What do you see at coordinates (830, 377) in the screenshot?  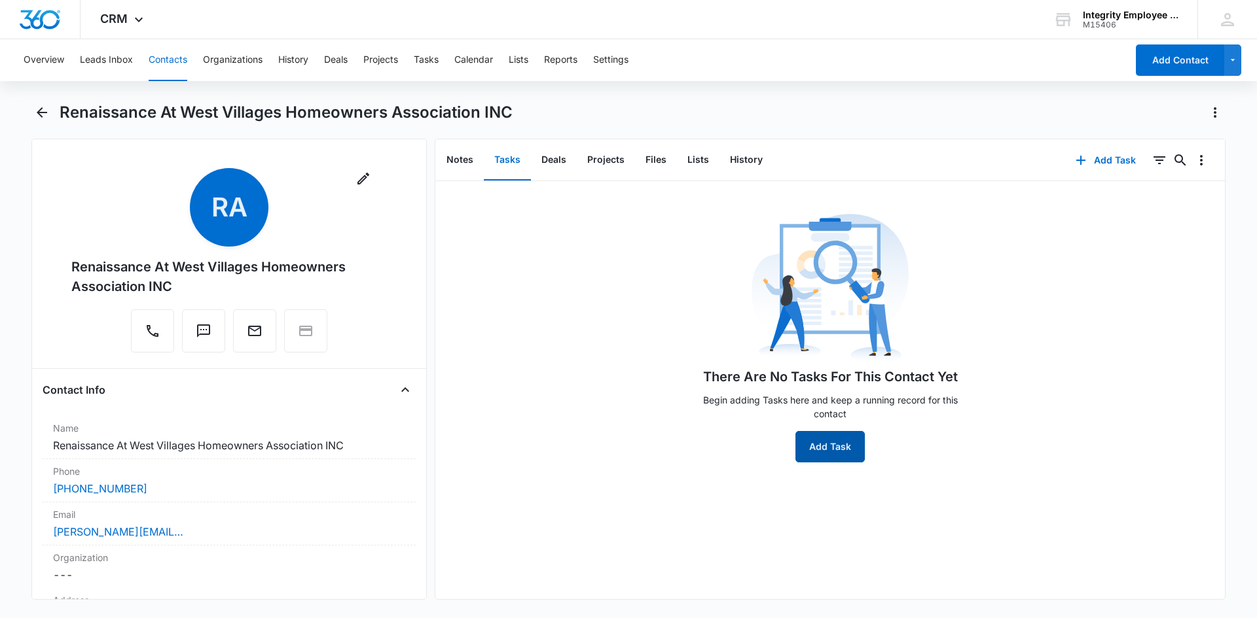 I see `h1: There Are No Tasks For This Contact Yet` at bounding box center [830, 377].